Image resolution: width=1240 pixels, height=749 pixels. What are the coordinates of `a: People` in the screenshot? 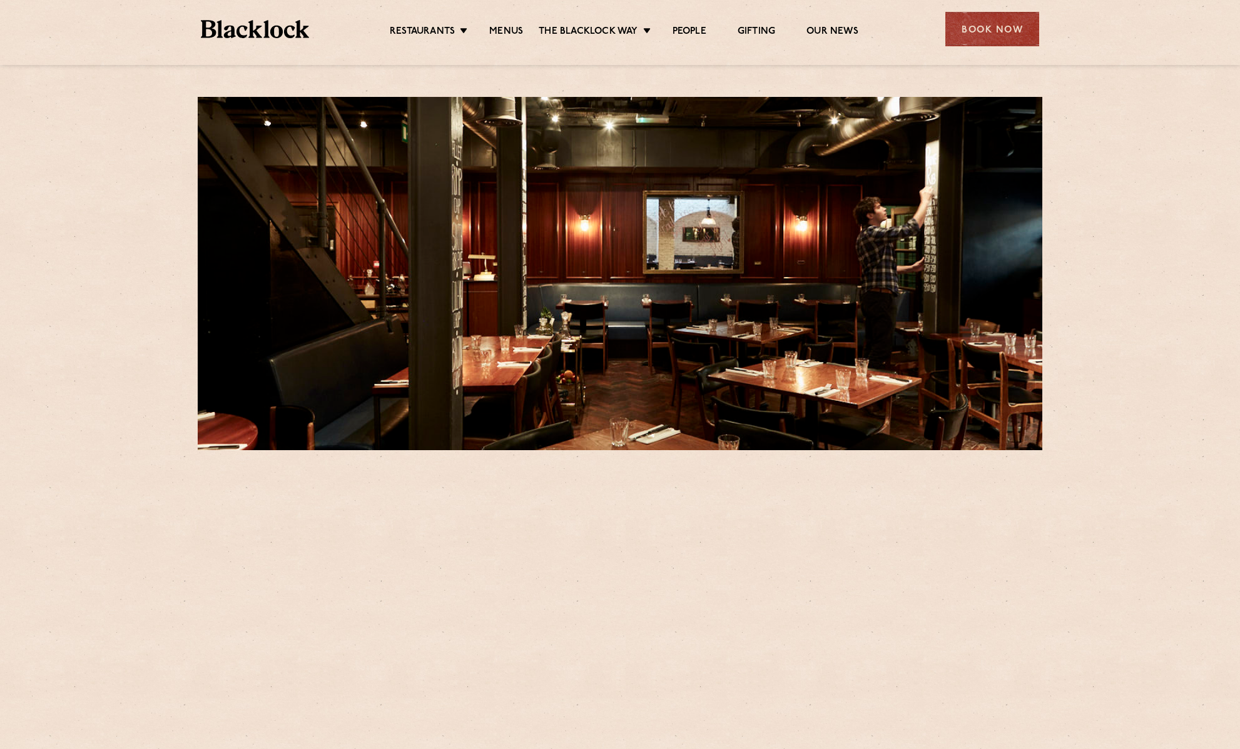 It's located at (689, 33).